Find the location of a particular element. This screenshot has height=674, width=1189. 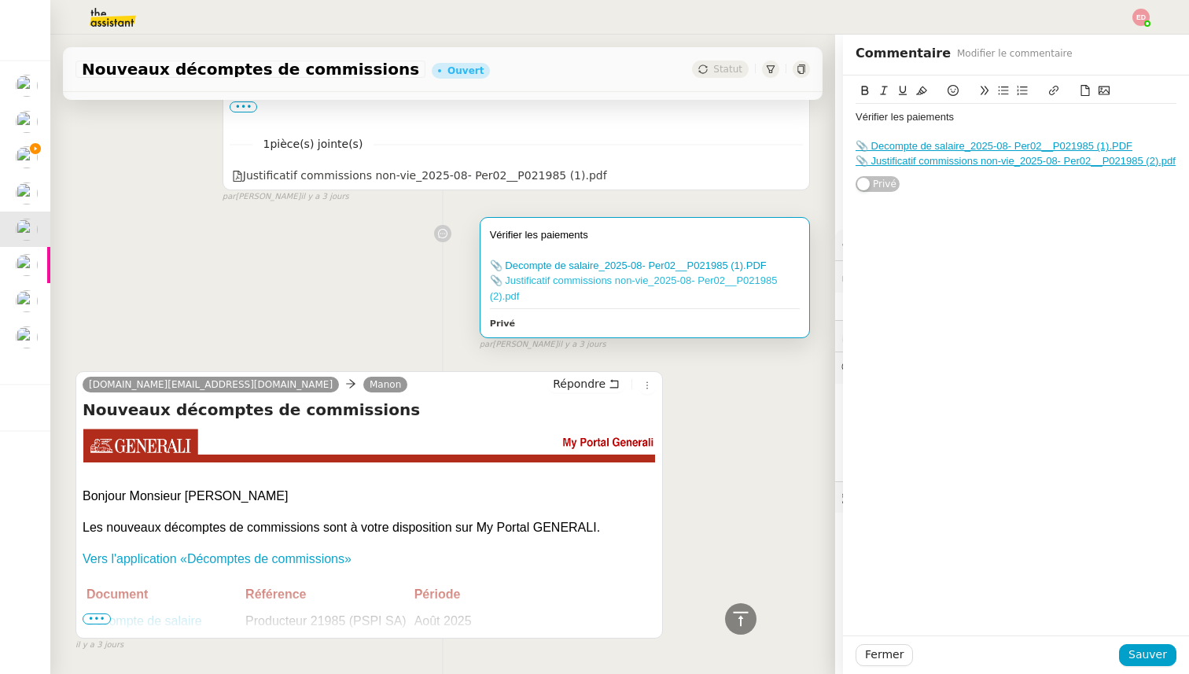

button: Répondre is located at coordinates (586, 384).